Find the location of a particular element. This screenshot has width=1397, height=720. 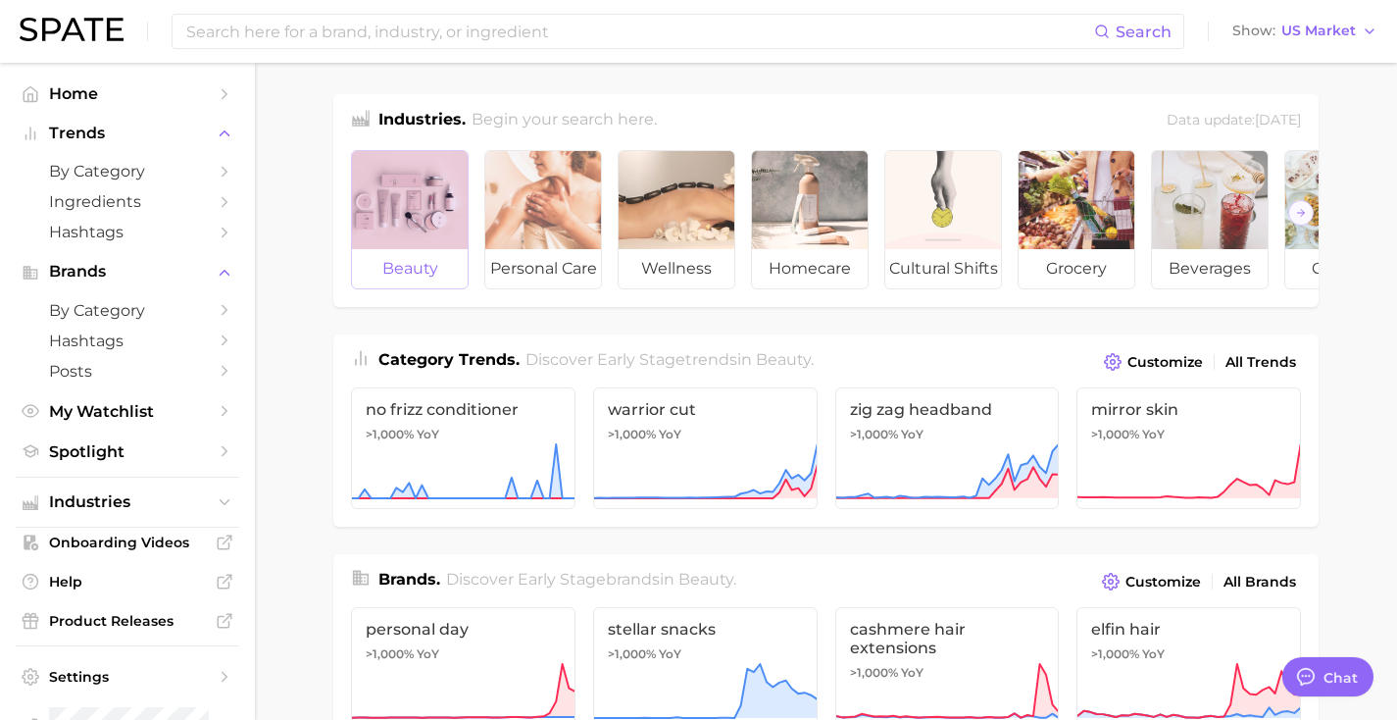

span: no frizz conditioner is located at coordinates (463, 409).